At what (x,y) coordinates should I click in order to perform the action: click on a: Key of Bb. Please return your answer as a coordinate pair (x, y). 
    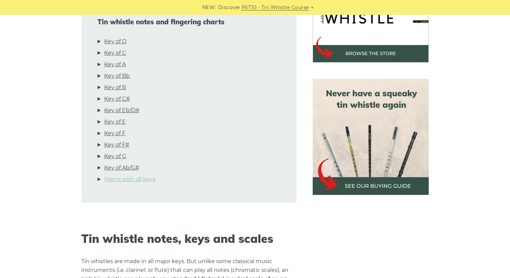
    Looking at the image, I should click on (117, 76).